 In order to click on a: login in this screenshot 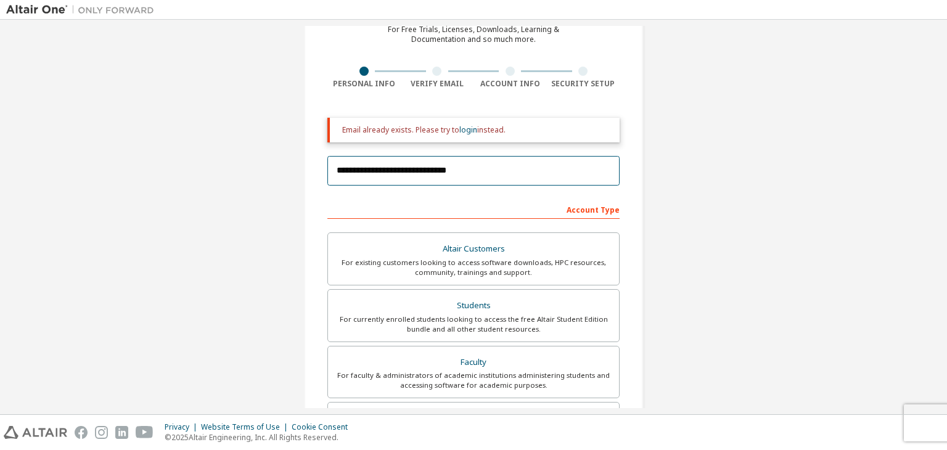, I will do `click(468, 130)`.